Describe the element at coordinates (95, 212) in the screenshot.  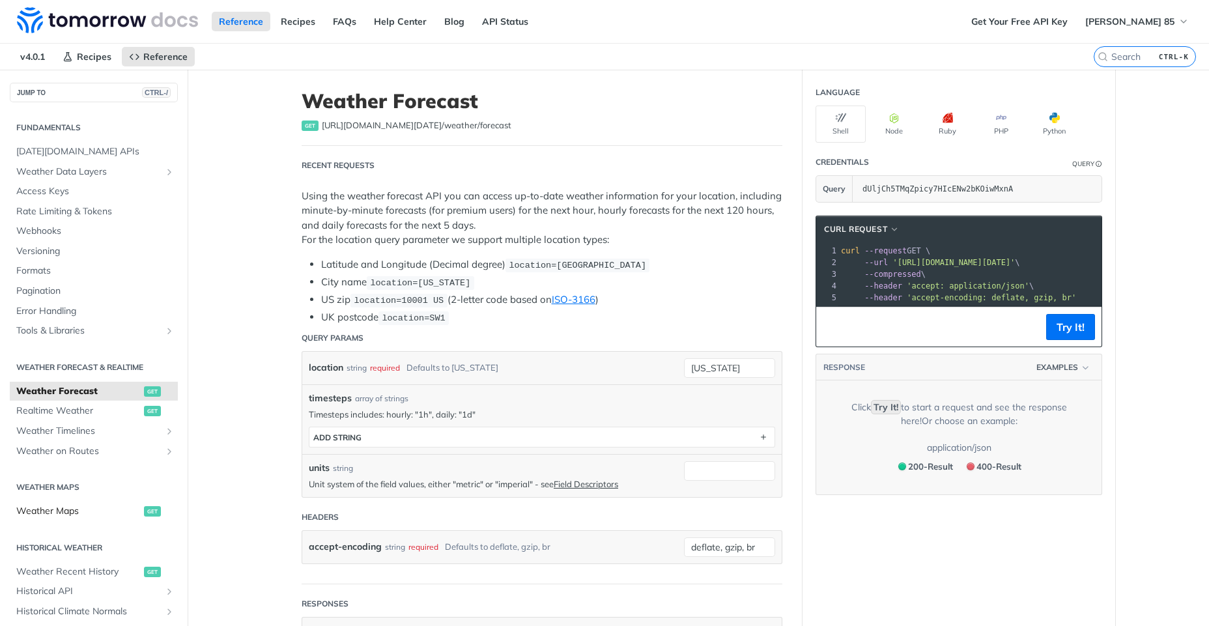
I see `span: Rate Limiting & Tokens` at that location.